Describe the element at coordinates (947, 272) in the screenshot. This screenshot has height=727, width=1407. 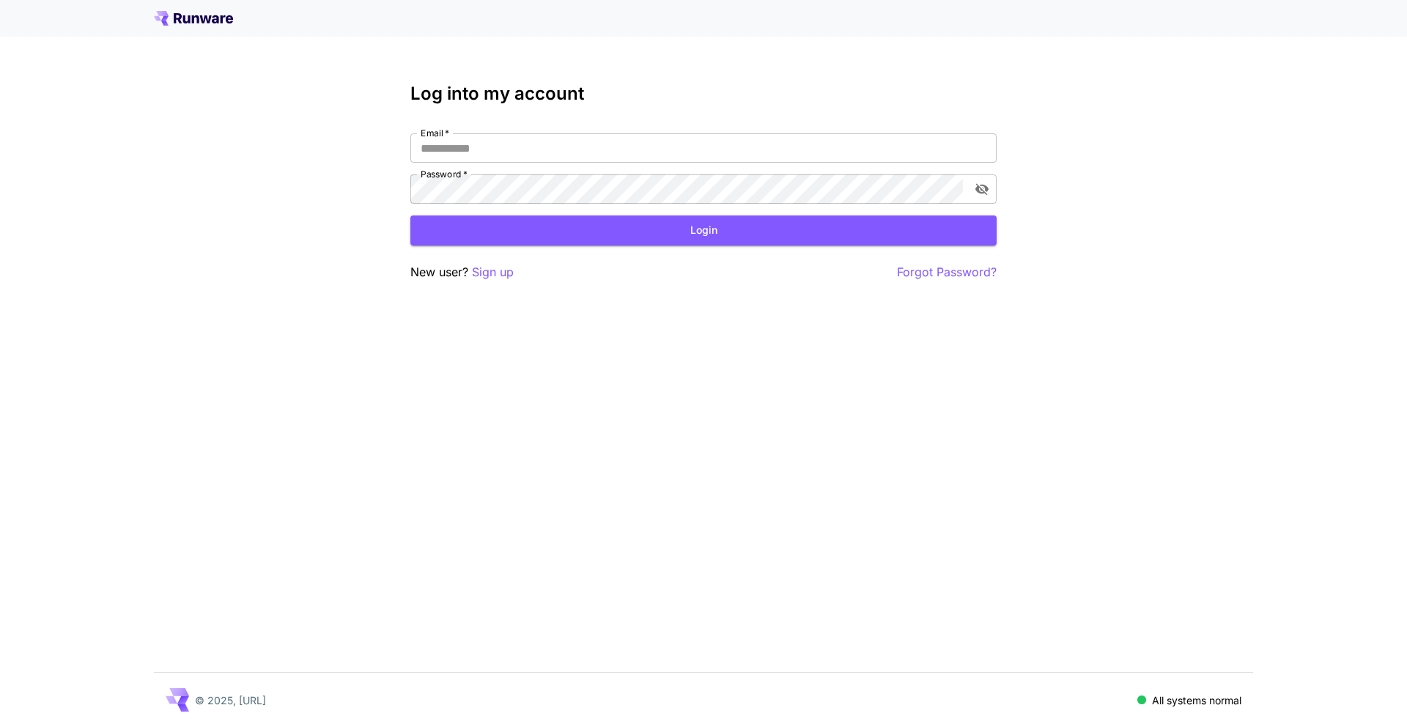
I see `button: Forgot Password?` at that location.